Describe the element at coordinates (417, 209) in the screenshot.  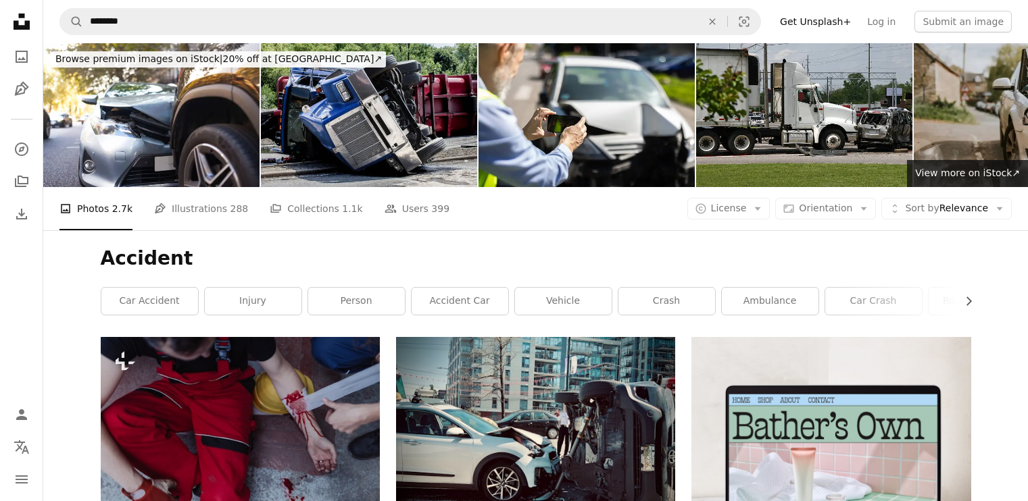
I see `a: Users 399` at that location.